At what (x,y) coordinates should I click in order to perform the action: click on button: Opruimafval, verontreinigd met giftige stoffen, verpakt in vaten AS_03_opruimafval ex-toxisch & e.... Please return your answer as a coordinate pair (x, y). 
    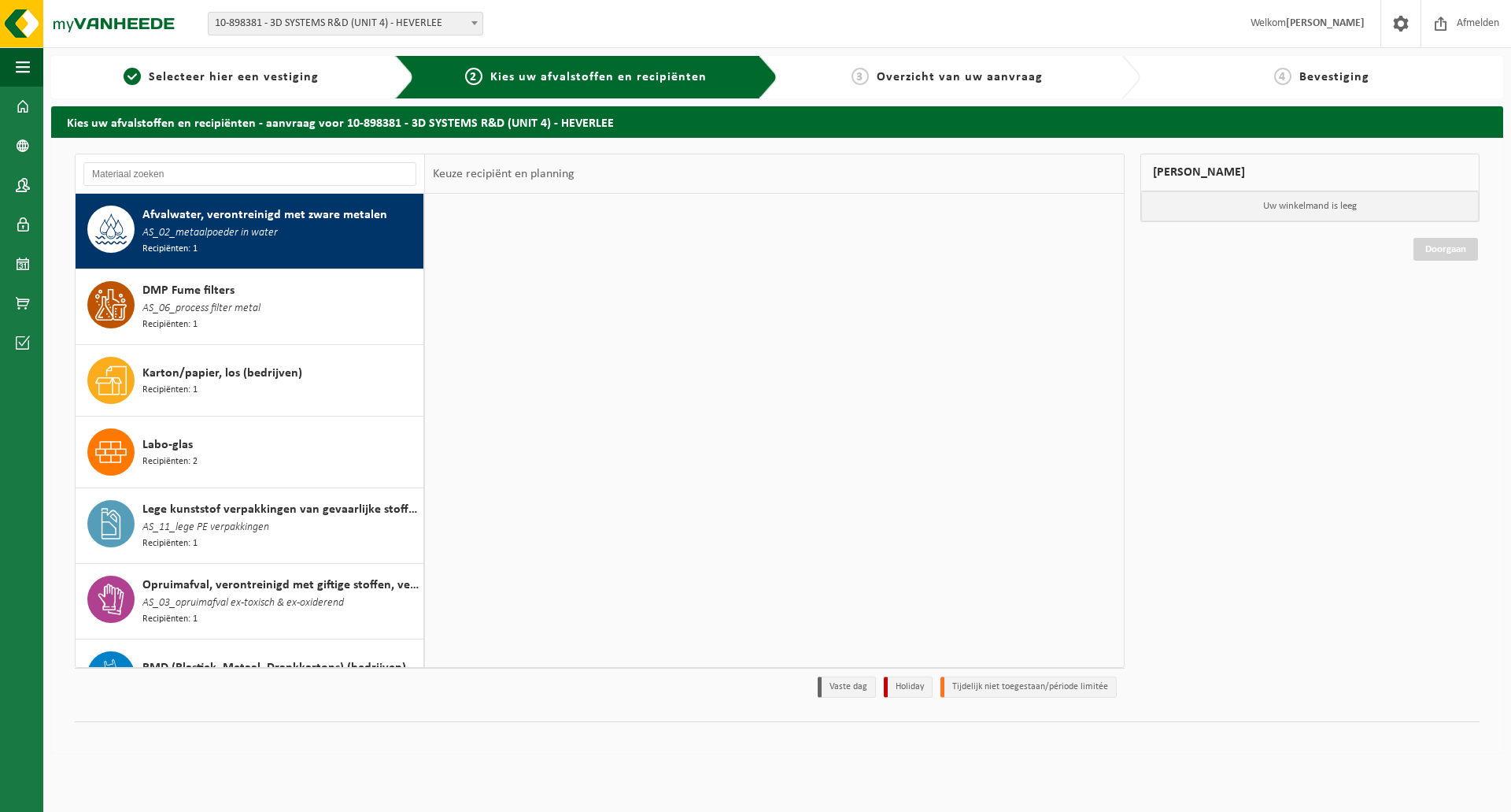
    Looking at the image, I should click on (249, 602).